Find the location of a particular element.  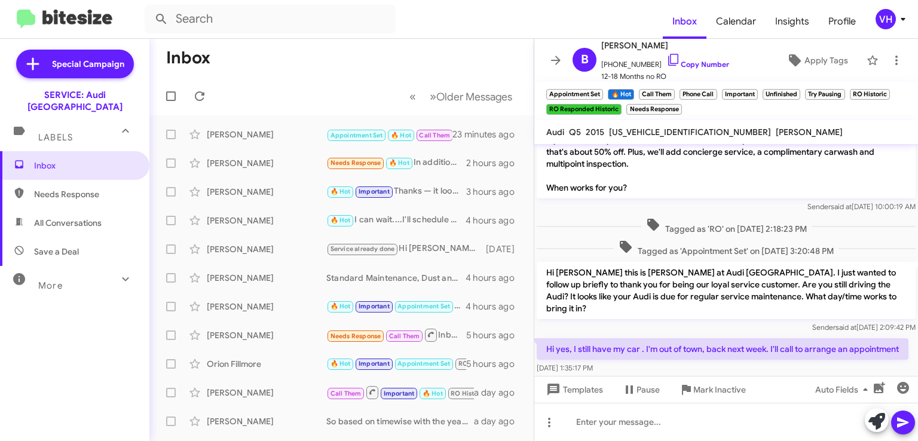

span: More is located at coordinates (50, 286).